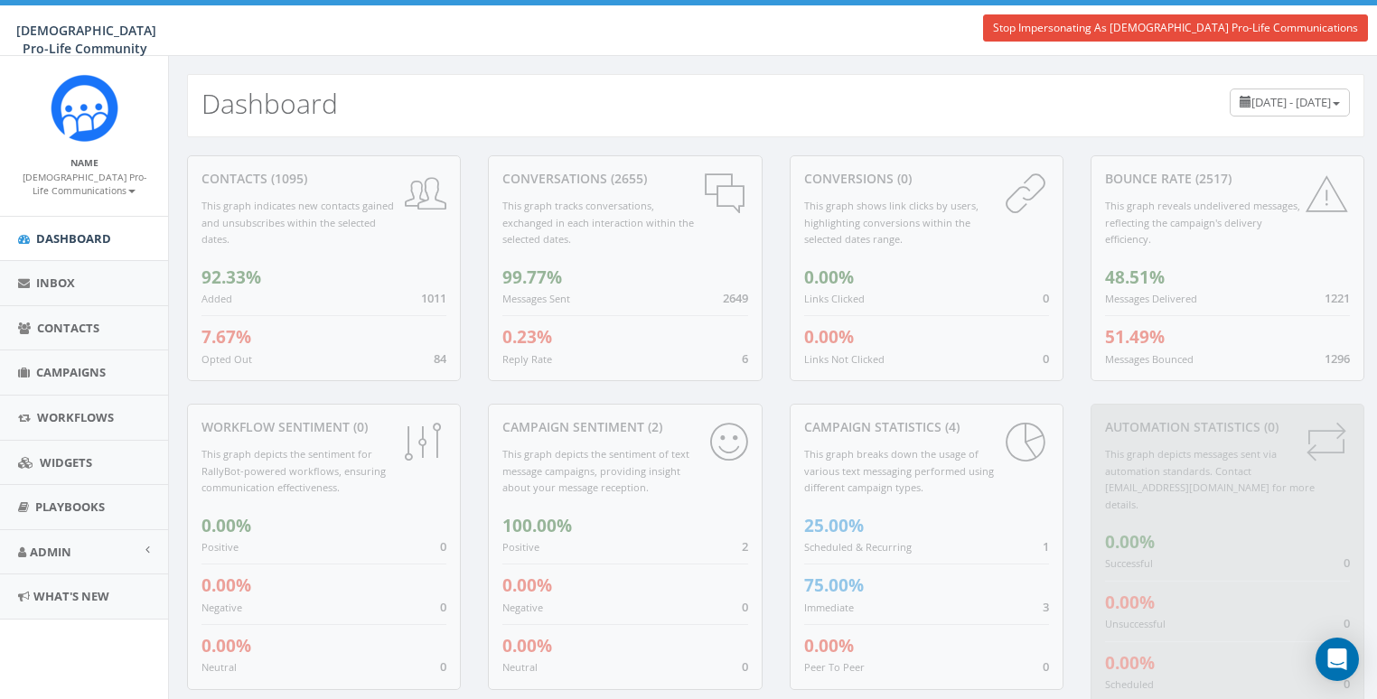  What do you see at coordinates (653, 426) in the screenshot?
I see `span: (2)` at bounding box center [653, 426].